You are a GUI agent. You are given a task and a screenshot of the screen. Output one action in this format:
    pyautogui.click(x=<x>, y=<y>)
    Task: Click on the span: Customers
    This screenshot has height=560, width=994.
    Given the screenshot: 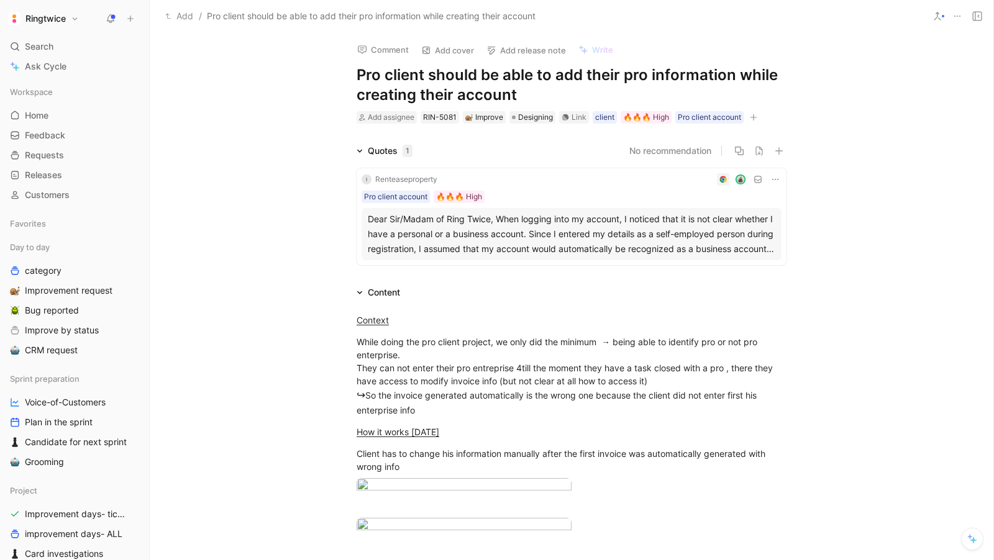 What is the action you would take?
    pyautogui.click(x=47, y=195)
    